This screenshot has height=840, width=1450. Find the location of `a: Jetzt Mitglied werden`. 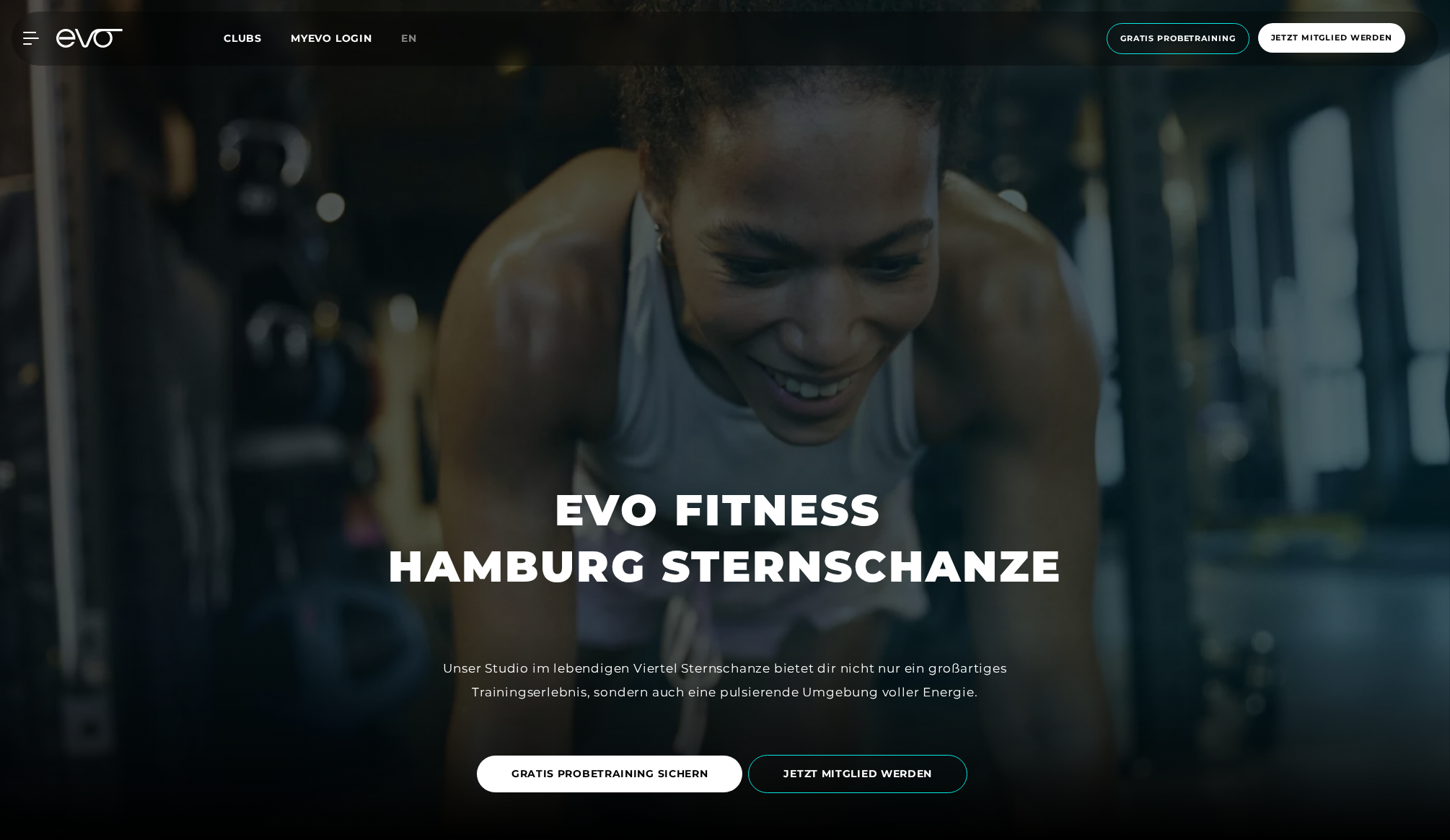

a: Jetzt Mitglied werden is located at coordinates (1332, 38).